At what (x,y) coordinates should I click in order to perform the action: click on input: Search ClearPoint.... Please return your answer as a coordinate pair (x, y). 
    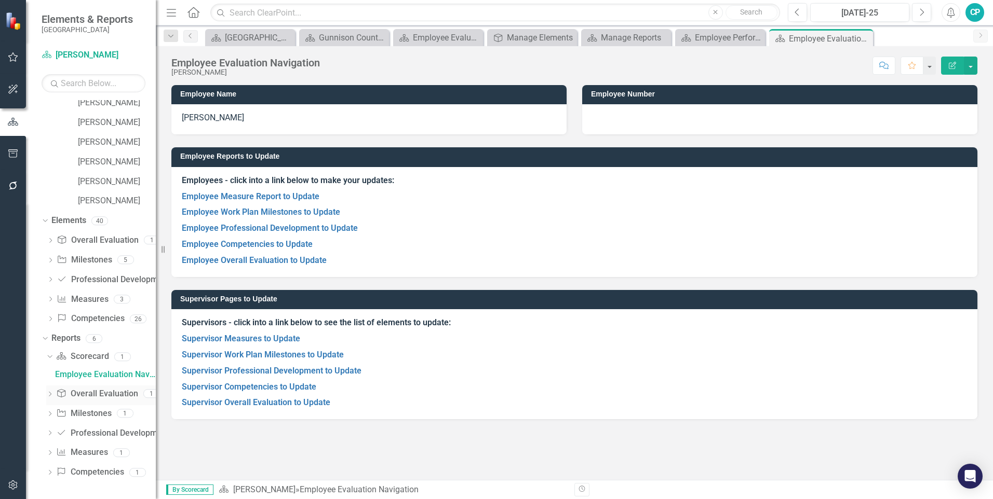
    Looking at the image, I should click on (495, 12).